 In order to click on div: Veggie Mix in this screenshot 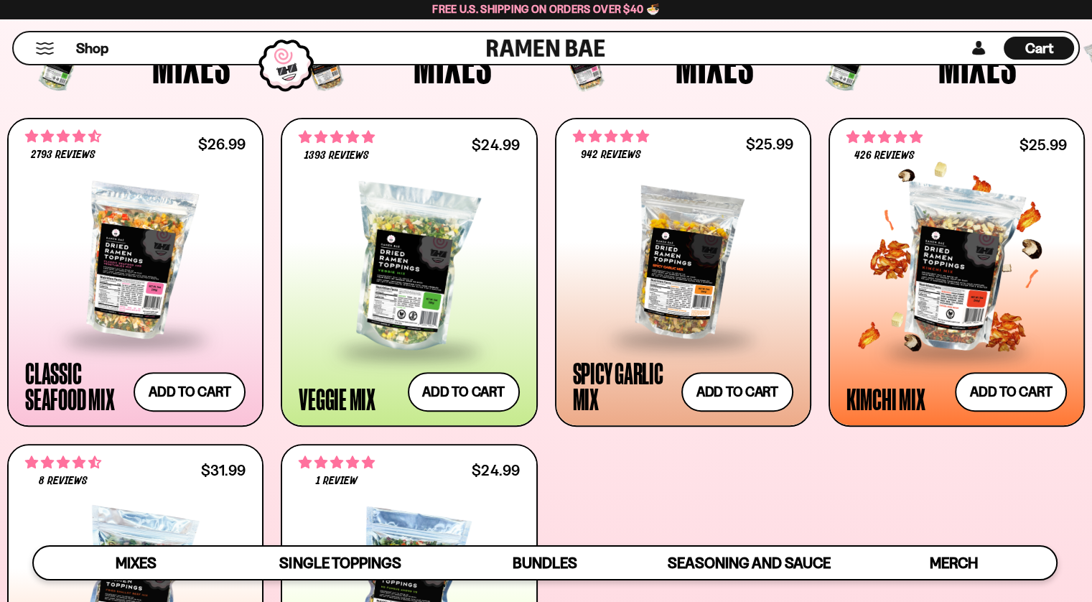, I will do `click(337, 399)`.